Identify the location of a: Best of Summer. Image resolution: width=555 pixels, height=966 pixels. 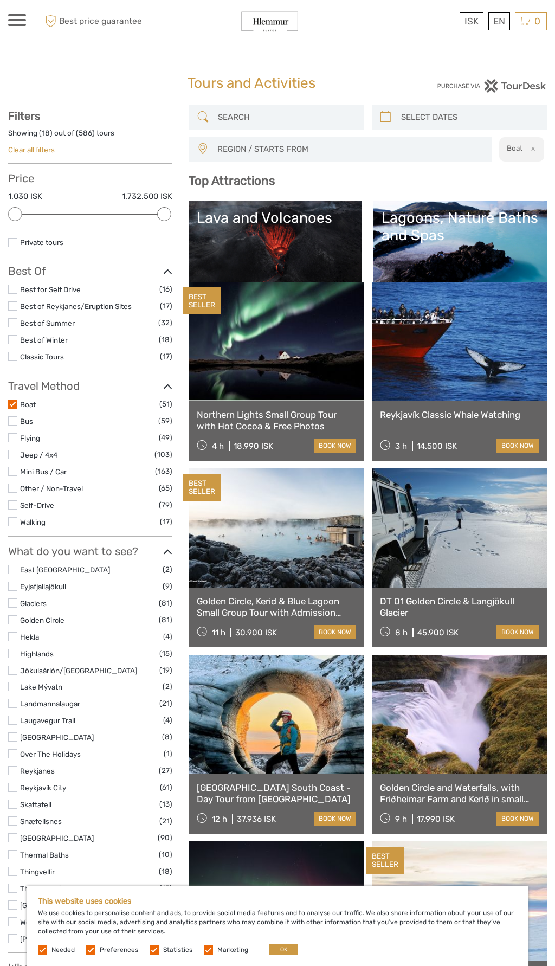
(47, 323).